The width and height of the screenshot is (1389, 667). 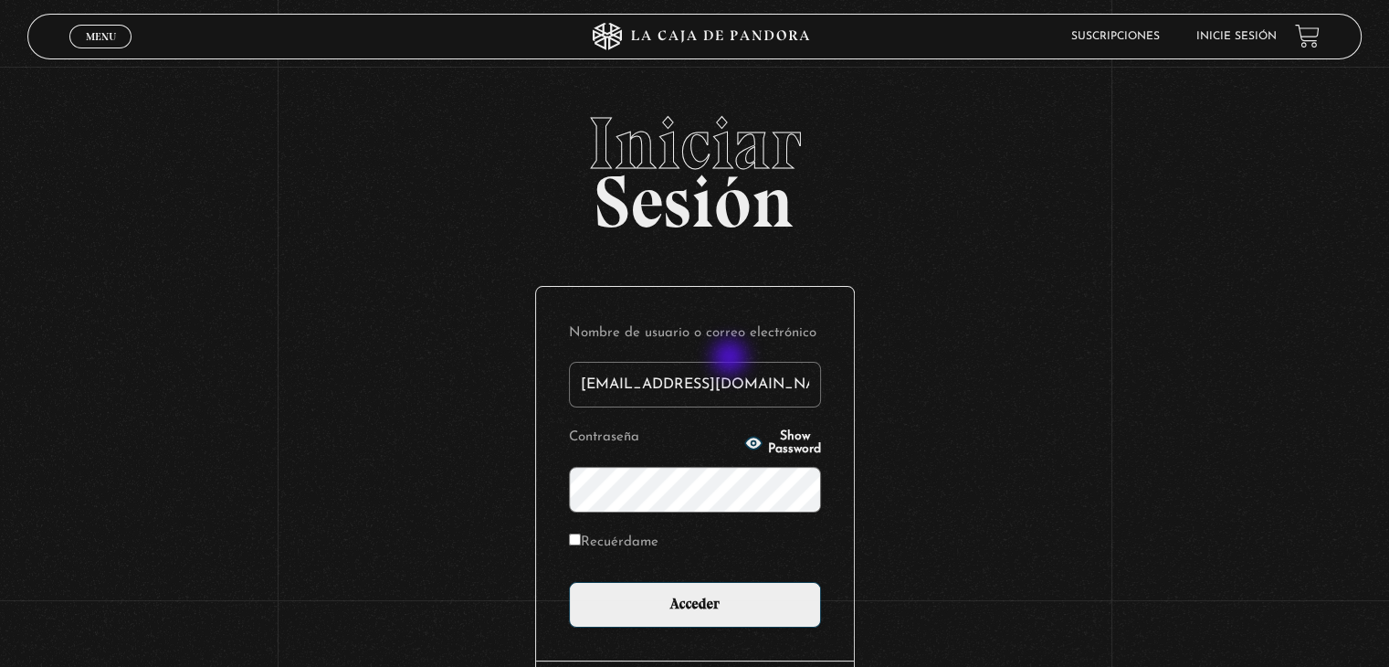 What do you see at coordinates (1307, 36) in the screenshot?
I see `a: View your shopping cart` at bounding box center [1307, 36].